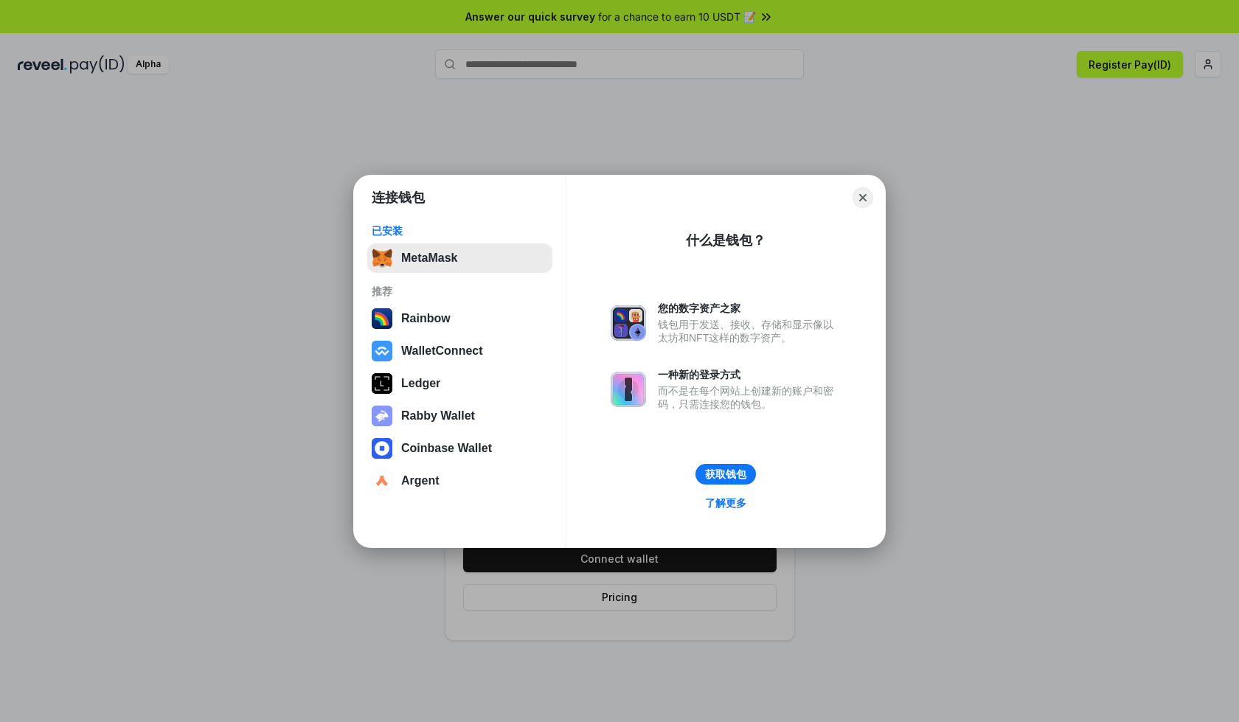 The width and height of the screenshot is (1239, 722). Describe the element at coordinates (459, 351) in the screenshot. I see `button: WalletConnect` at that location.